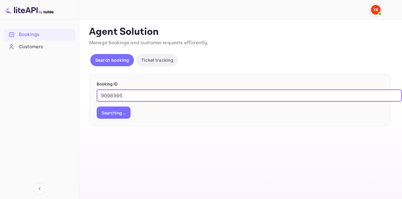 This screenshot has height=199, width=402. I want to click on p: Booking ID, so click(240, 84).